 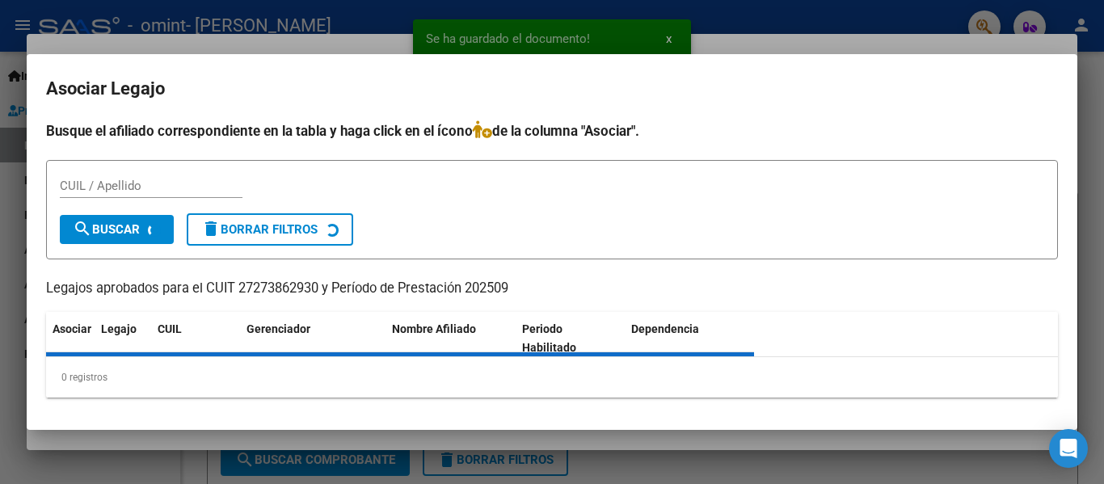 What do you see at coordinates (552, 131) in the screenshot?
I see `h4: Busque el afiliado correspondiente en la tabla y haga click en el ícono de la columna "Asociar".` at bounding box center [552, 131].